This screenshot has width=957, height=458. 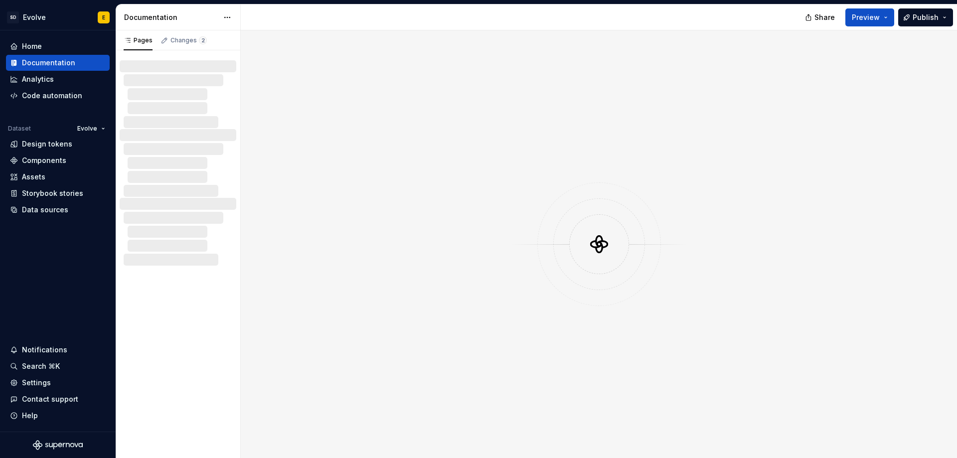 What do you see at coordinates (50, 399) in the screenshot?
I see `div: Contact support` at bounding box center [50, 399].